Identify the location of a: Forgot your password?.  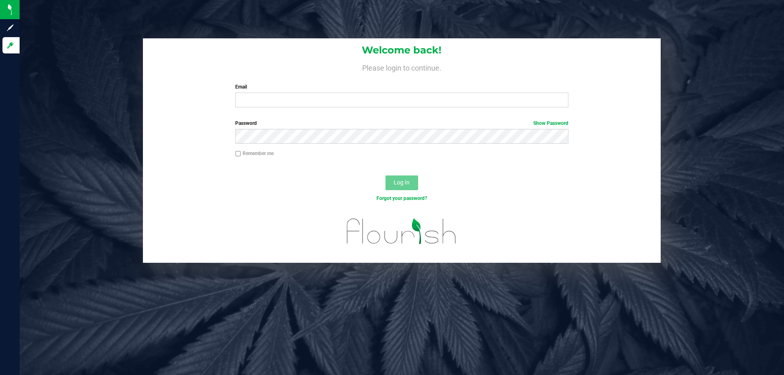
(402, 198).